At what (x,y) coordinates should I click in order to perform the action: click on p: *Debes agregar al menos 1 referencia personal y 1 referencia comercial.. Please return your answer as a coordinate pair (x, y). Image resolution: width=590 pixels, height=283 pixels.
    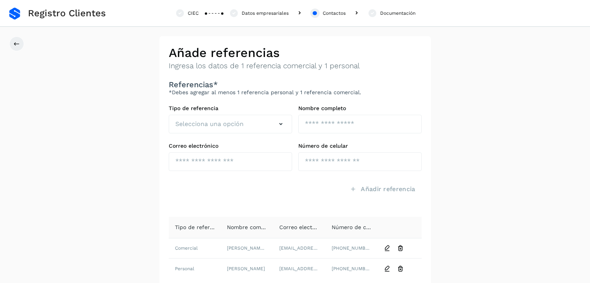
    Looking at the image, I should click on (295, 92).